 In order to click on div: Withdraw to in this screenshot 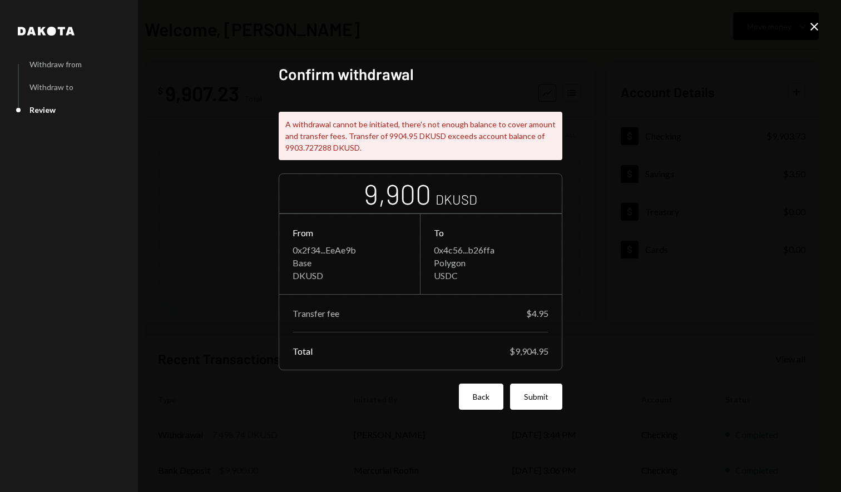, I will do `click(51, 87)`.